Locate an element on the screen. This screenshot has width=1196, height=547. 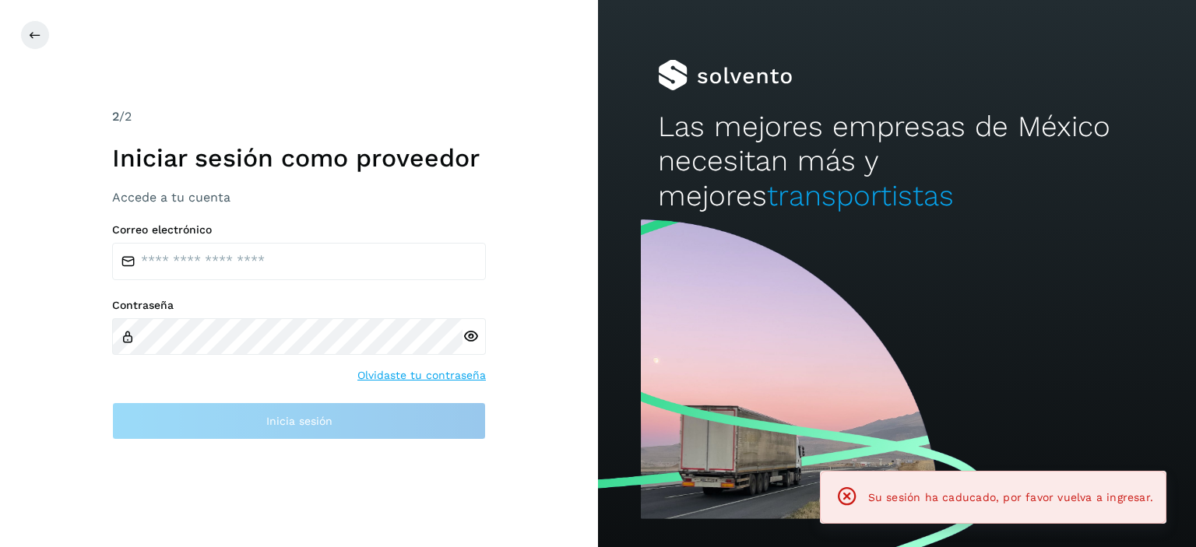
span: transportistas is located at coordinates (860, 195).